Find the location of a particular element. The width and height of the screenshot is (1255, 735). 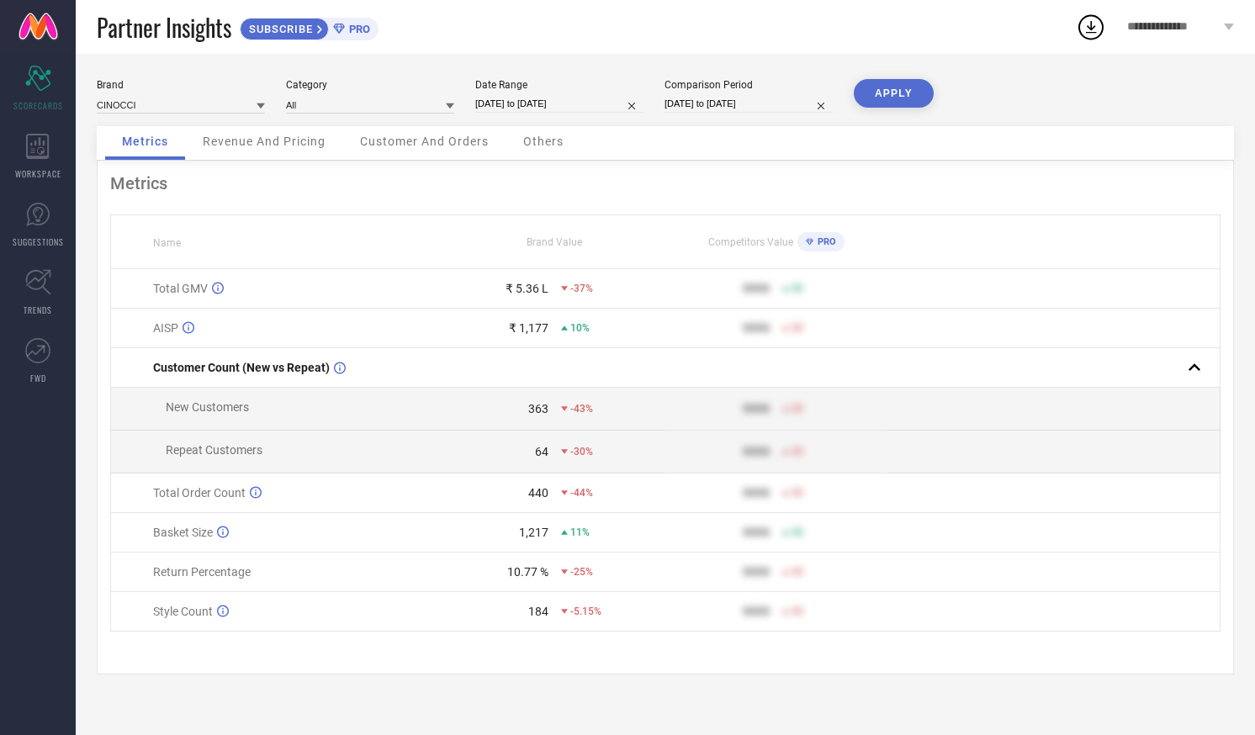

span: New Customers is located at coordinates (207, 407).